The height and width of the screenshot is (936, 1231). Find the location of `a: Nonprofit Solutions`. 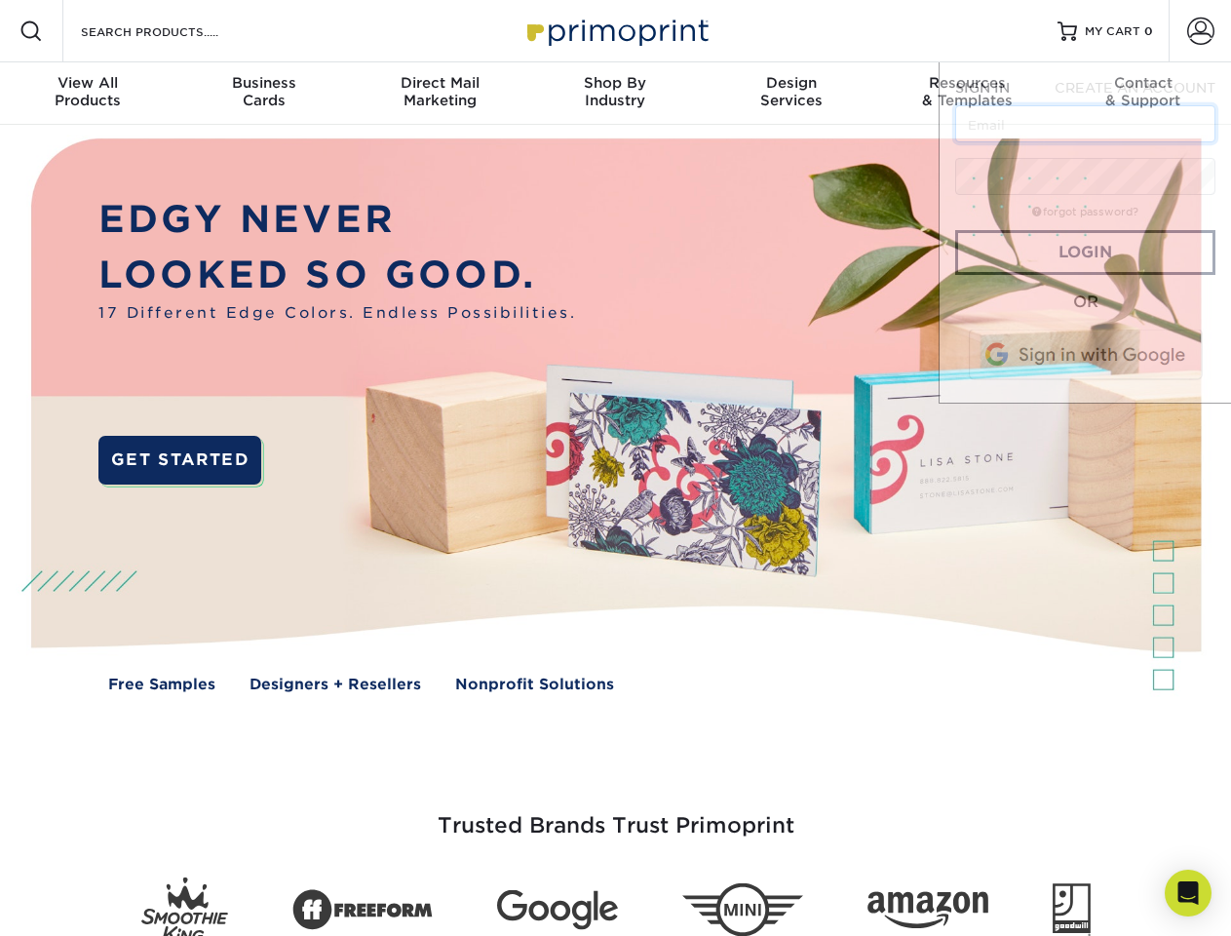

a: Nonprofit Solutions is located at coordinates (534, 684).